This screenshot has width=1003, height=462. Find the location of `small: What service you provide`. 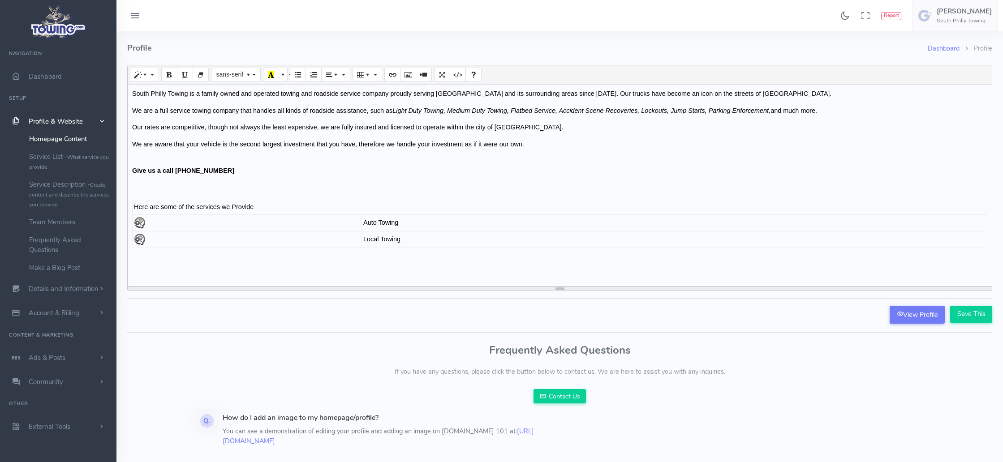

small: What service you provide is located at coordinates (69, 162).